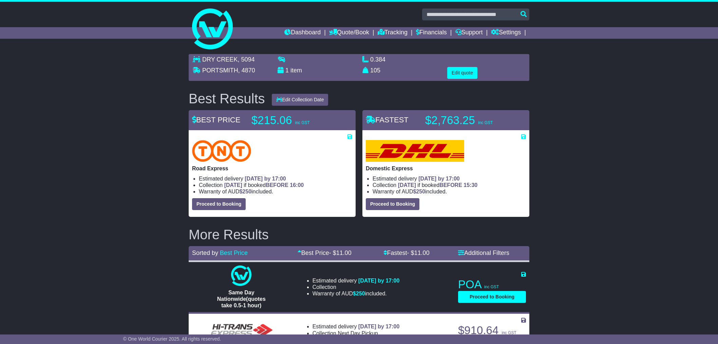 This screenshot has height=344, width=718. I want to click on button: Edit quote, so click(462, 73).